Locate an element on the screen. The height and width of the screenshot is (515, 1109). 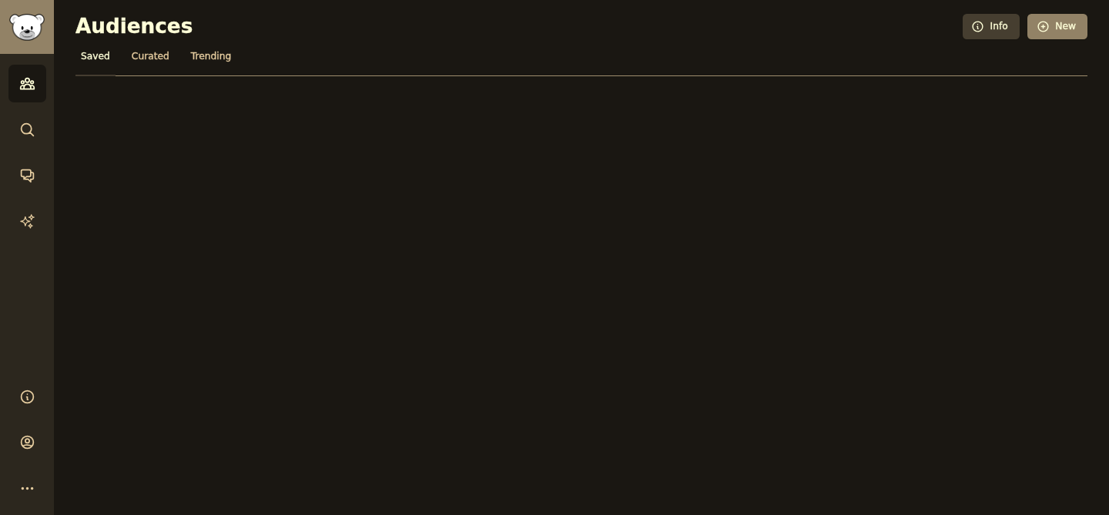
a: Info is located at coordinates (991, 27).